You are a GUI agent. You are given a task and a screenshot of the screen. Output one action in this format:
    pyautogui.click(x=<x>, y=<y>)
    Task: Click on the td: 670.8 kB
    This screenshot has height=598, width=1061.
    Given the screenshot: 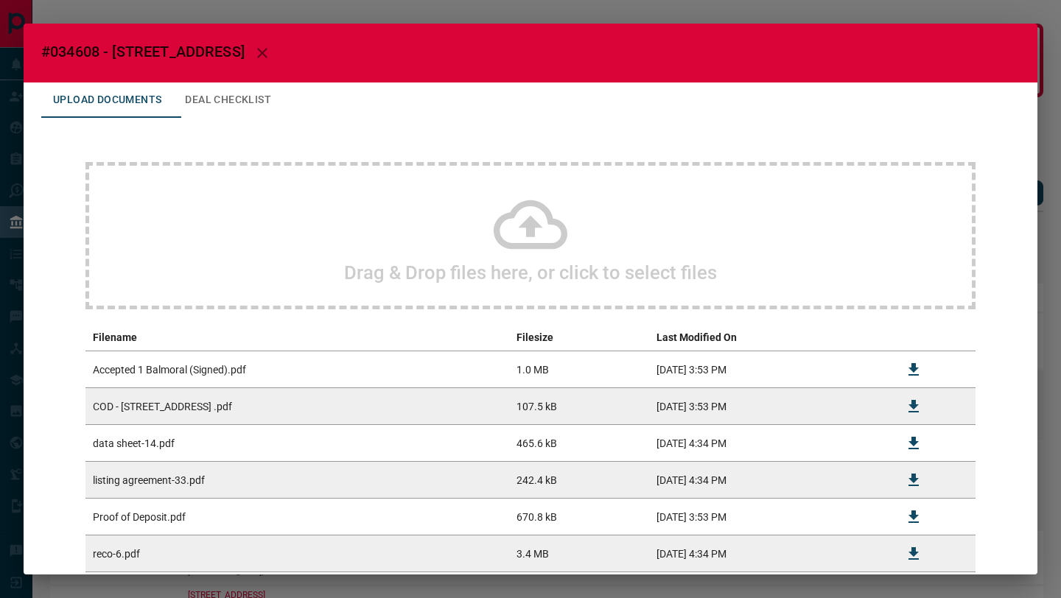 What is the action you would take?
    pyautogui.click(x=578, y=517)
    